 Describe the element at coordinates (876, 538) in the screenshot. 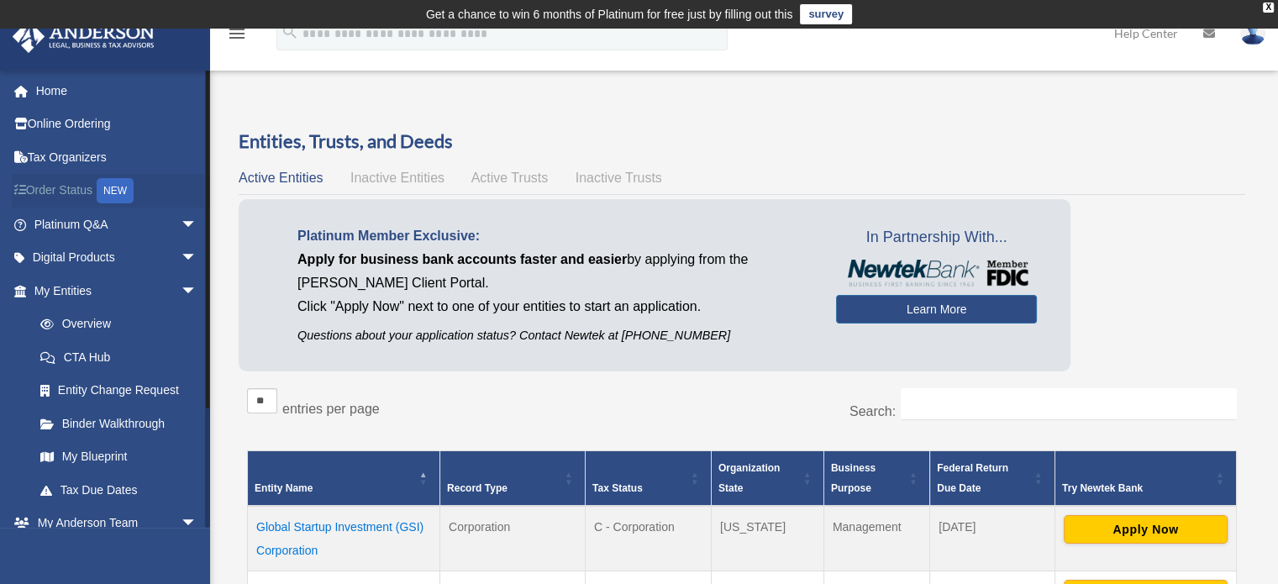

I see `td: Management` at that location.